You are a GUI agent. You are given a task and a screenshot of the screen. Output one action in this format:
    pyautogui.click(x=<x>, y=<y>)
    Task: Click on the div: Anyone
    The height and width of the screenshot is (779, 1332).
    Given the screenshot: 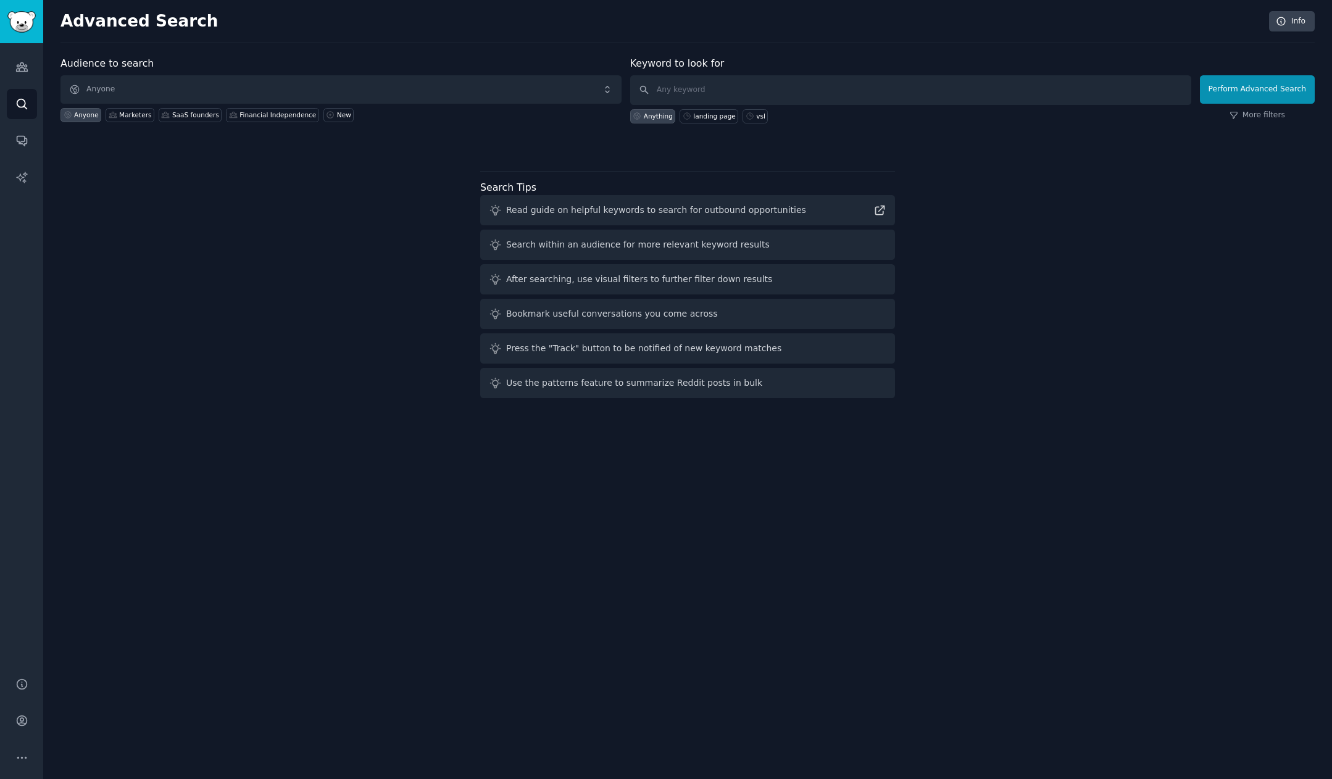 What is the action you would take?
    pyautogui.click(x=86, y=115)
    